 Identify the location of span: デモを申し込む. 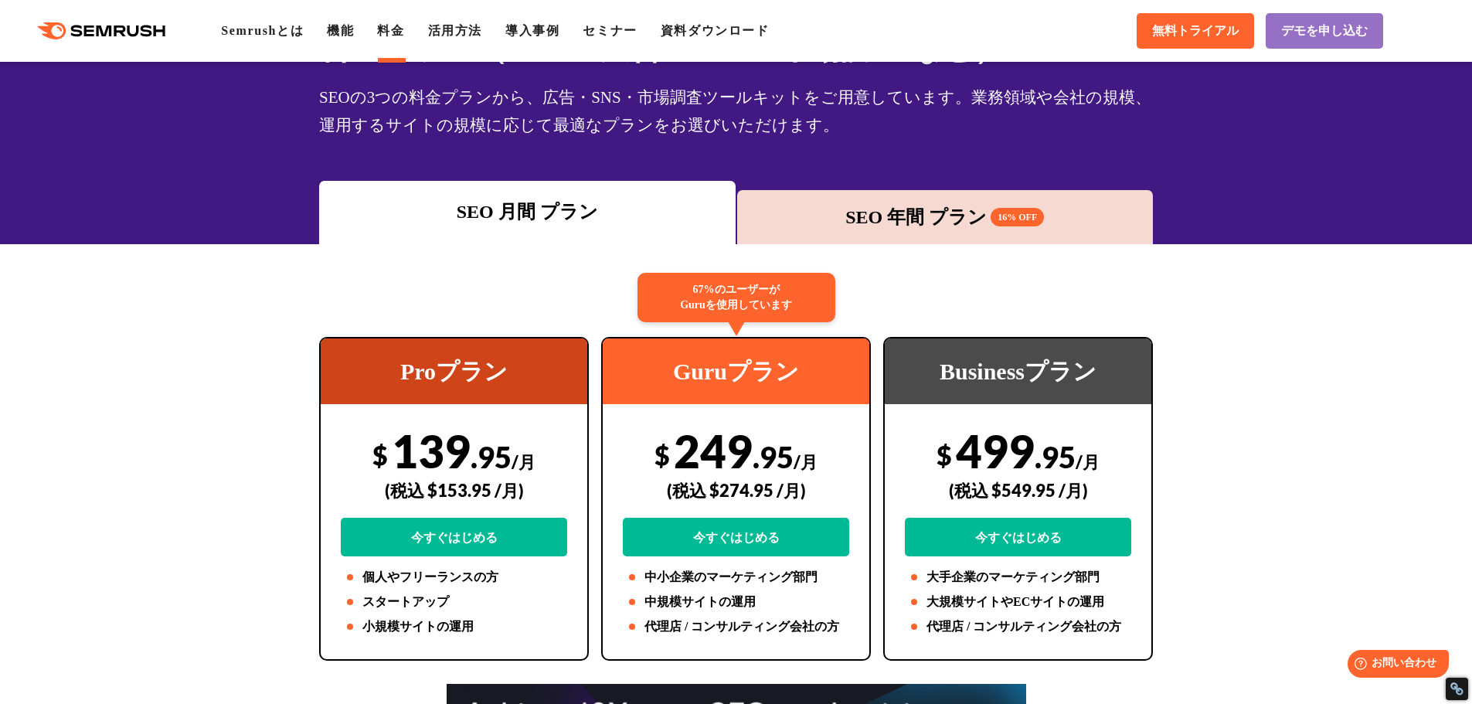
(1324, 31).